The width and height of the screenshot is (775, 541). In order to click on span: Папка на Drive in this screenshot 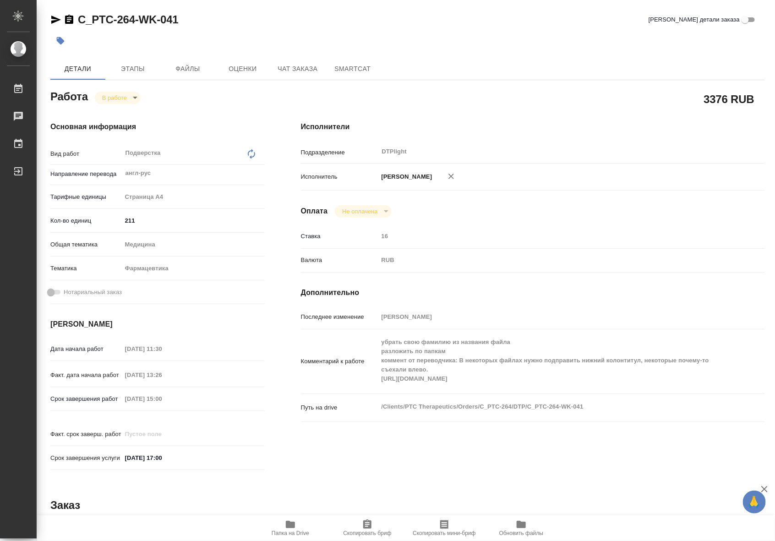, I will do `click(290, 533)`.